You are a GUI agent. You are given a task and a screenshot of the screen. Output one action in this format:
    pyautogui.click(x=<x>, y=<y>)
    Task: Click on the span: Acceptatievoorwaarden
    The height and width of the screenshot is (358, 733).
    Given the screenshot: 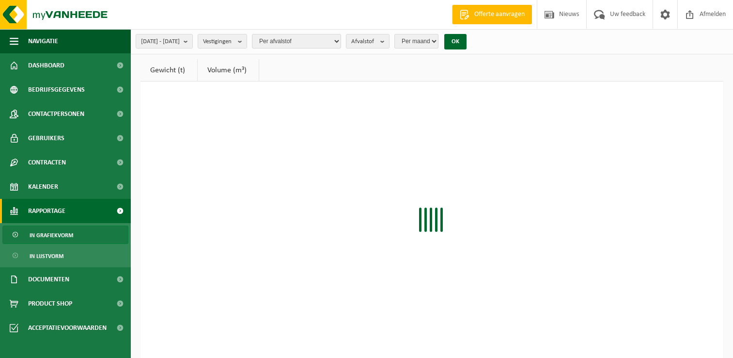 What is the action you would take?
    pyautogui.click(x=67, y=328)
    